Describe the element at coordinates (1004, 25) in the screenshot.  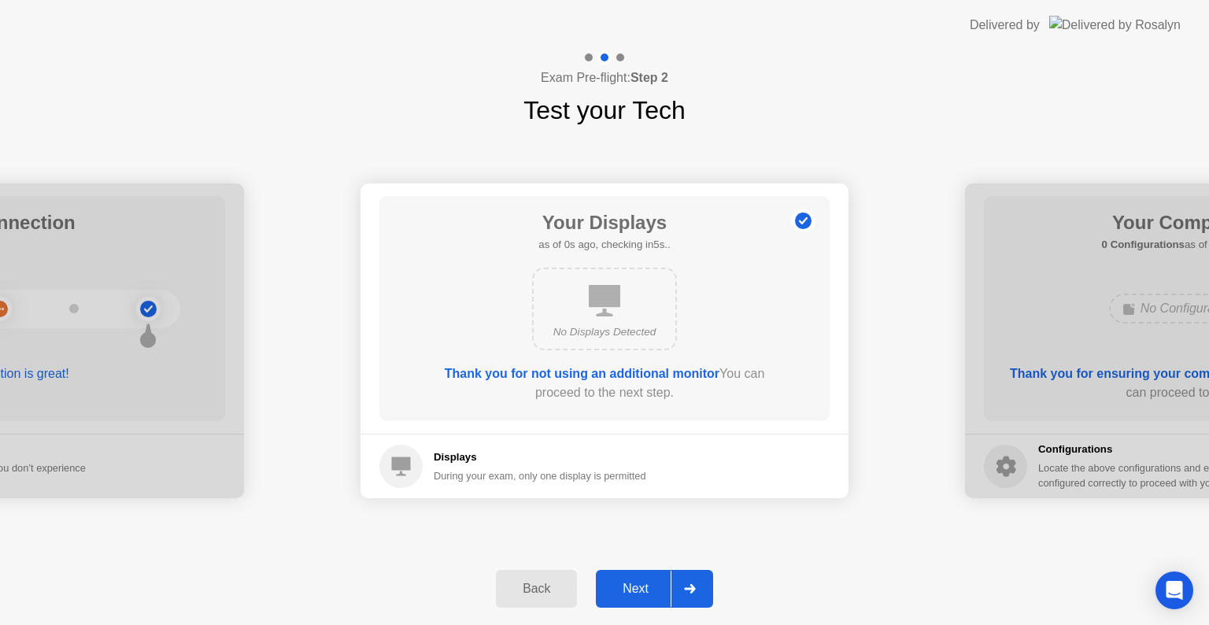
I see `div: Delivered by` at that location.